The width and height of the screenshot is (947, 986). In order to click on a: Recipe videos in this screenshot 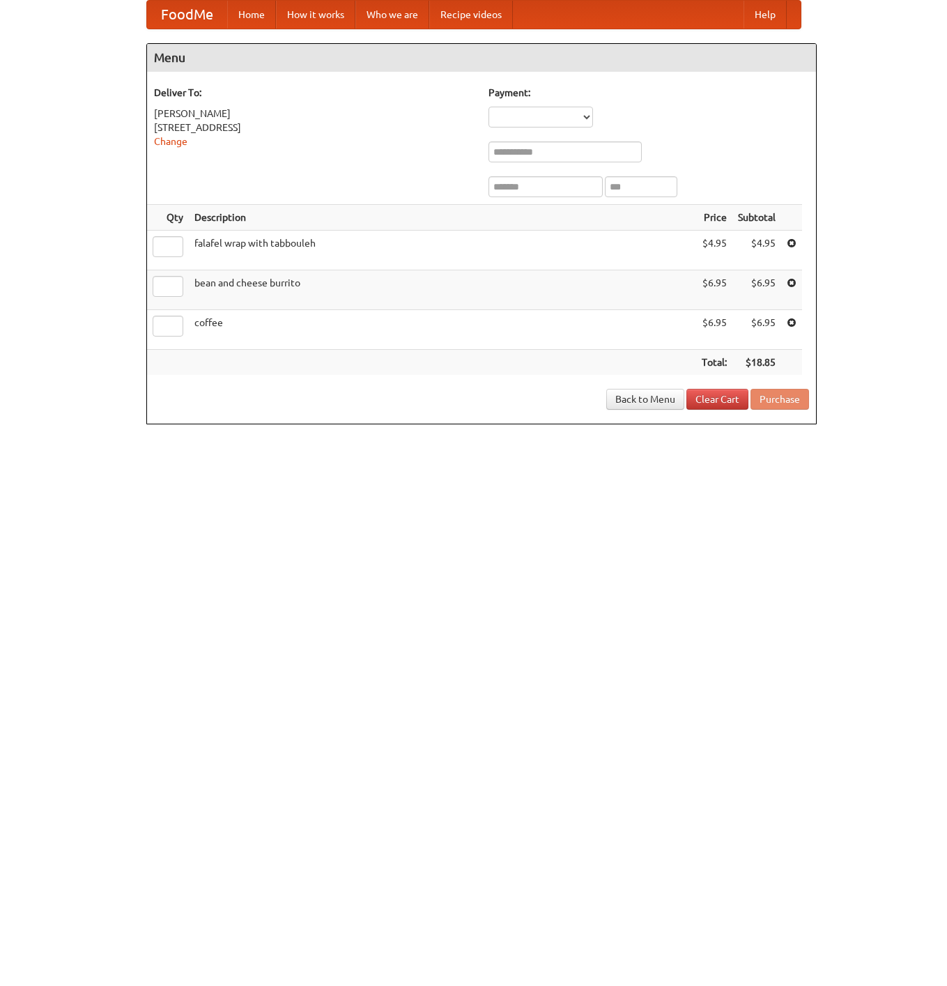, I will do `click(471, 15)`.